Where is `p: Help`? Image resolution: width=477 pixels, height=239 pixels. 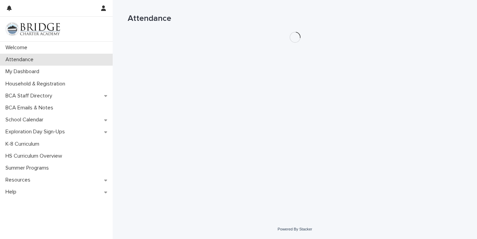
p: Help is located at coordinates (12, 191).